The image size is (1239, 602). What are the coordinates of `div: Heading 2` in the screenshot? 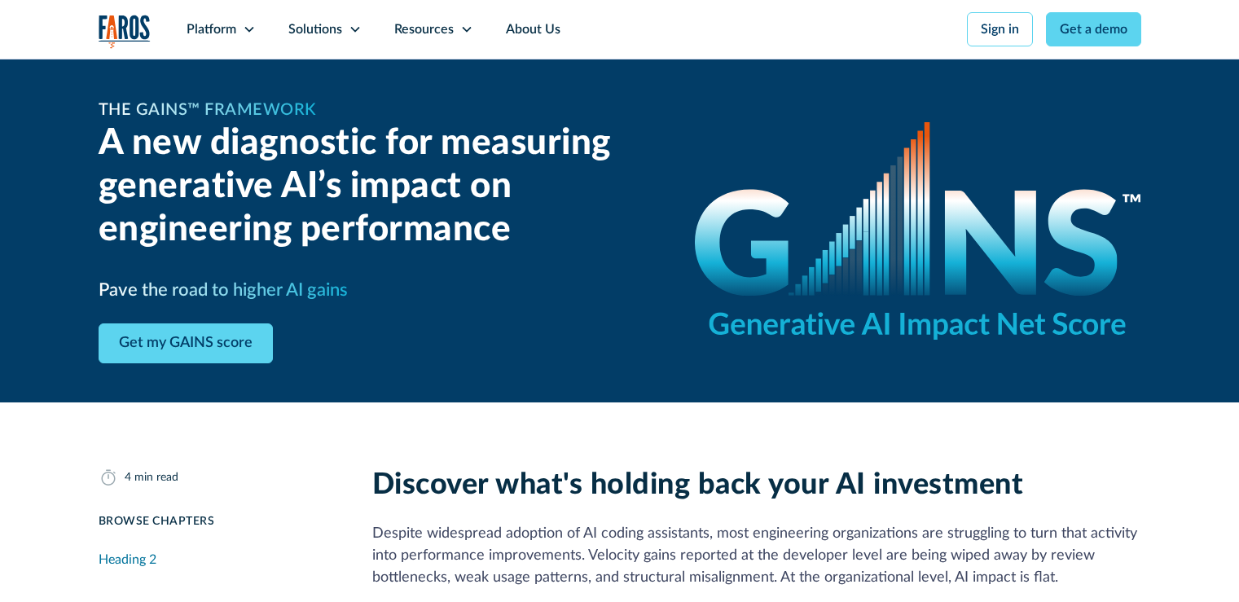 It's located at (127, 560).